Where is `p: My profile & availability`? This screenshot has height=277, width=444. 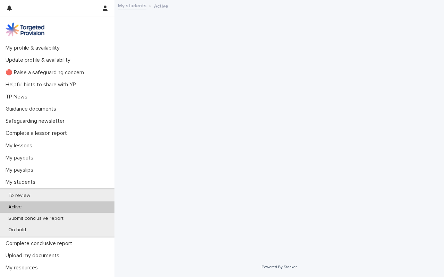 p: My profile & availability is located at coordinates (34, 48).